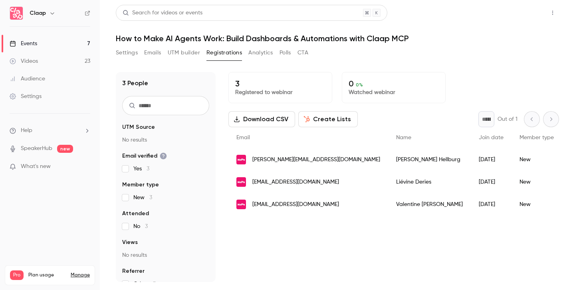  Describe the element at coordinates (135, 83) in the screenshot. I see `h1: 3 People` at that location.